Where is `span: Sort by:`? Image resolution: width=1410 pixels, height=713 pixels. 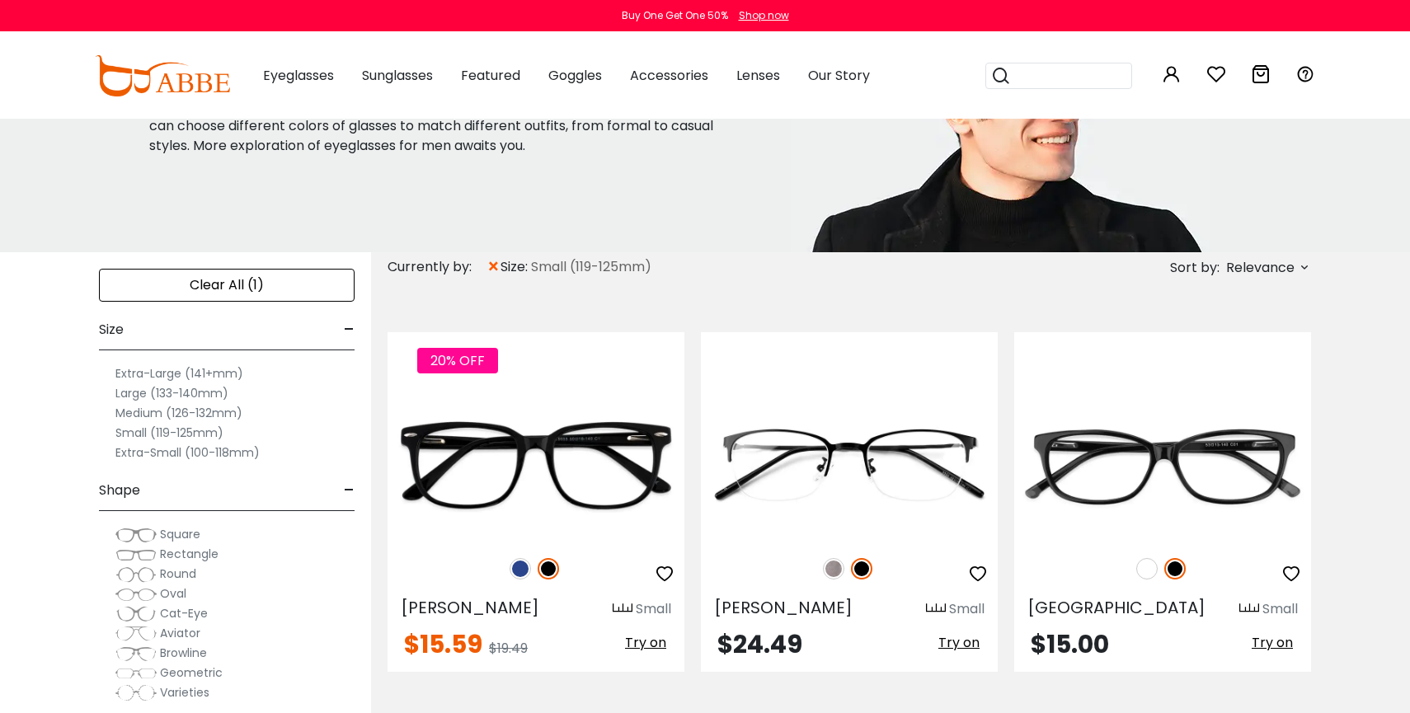 span: Sort by: is located at coordinates (1194, 267).